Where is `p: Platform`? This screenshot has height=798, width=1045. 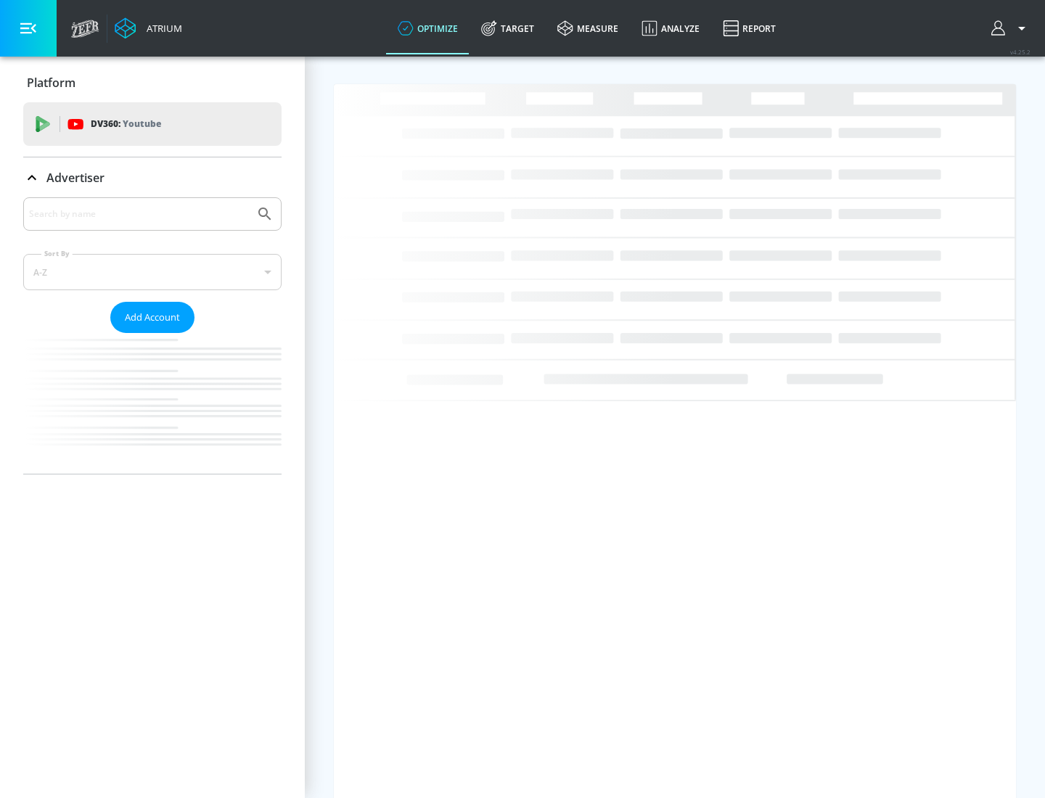
p: Platform is located at coordinates (51, 83).